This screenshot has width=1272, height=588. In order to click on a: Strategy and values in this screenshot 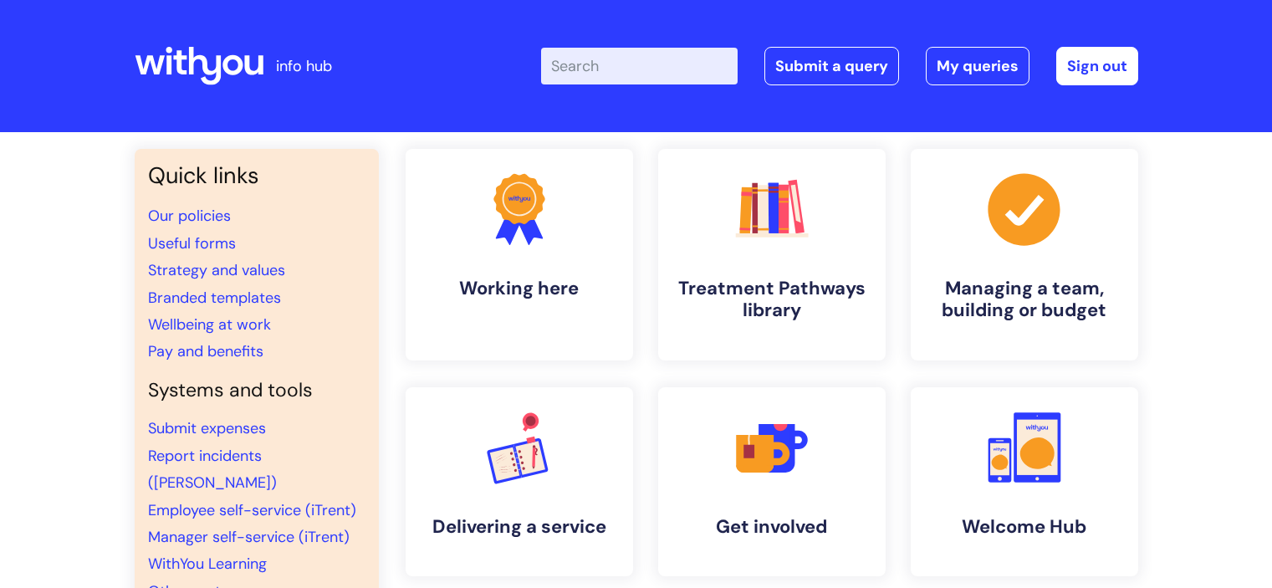, I will do `click(217, 270)`.